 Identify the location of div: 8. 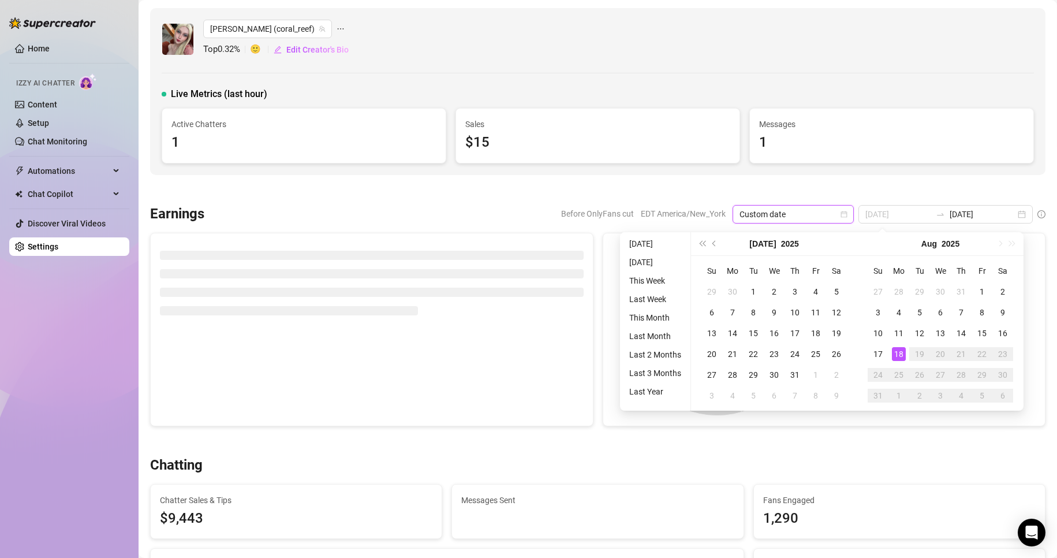
(816, 395).